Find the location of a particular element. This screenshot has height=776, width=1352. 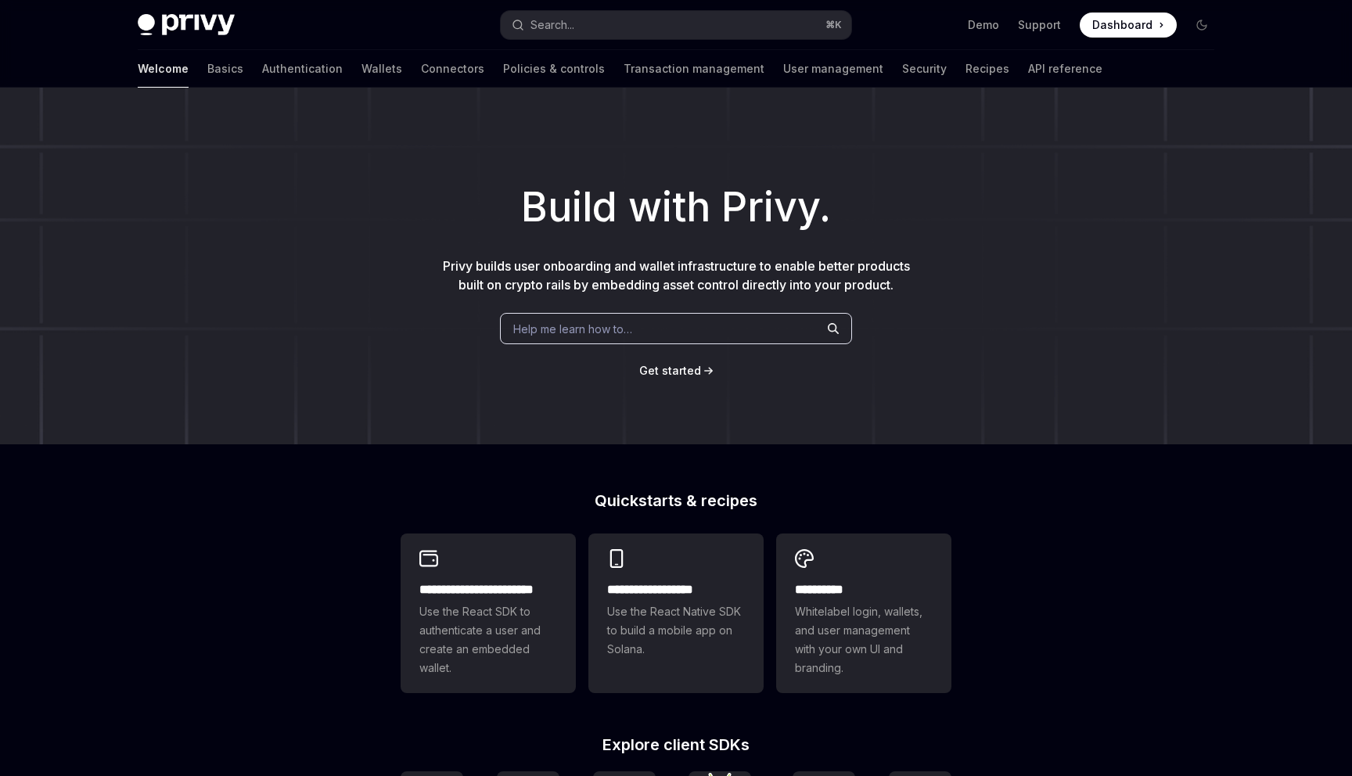

a: Recipes is located at coordinates (988, 69).